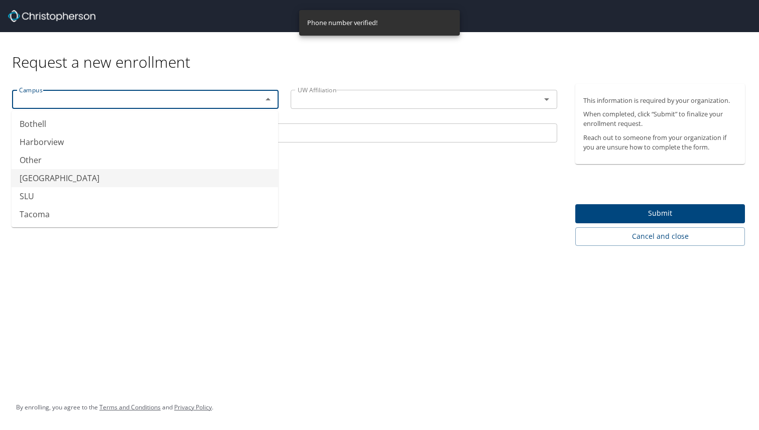 The width and height of the screenshot is (759, 430). Describe the element at coordinates (660, 214) in the screenshot. I see `button: Submit` at that location.